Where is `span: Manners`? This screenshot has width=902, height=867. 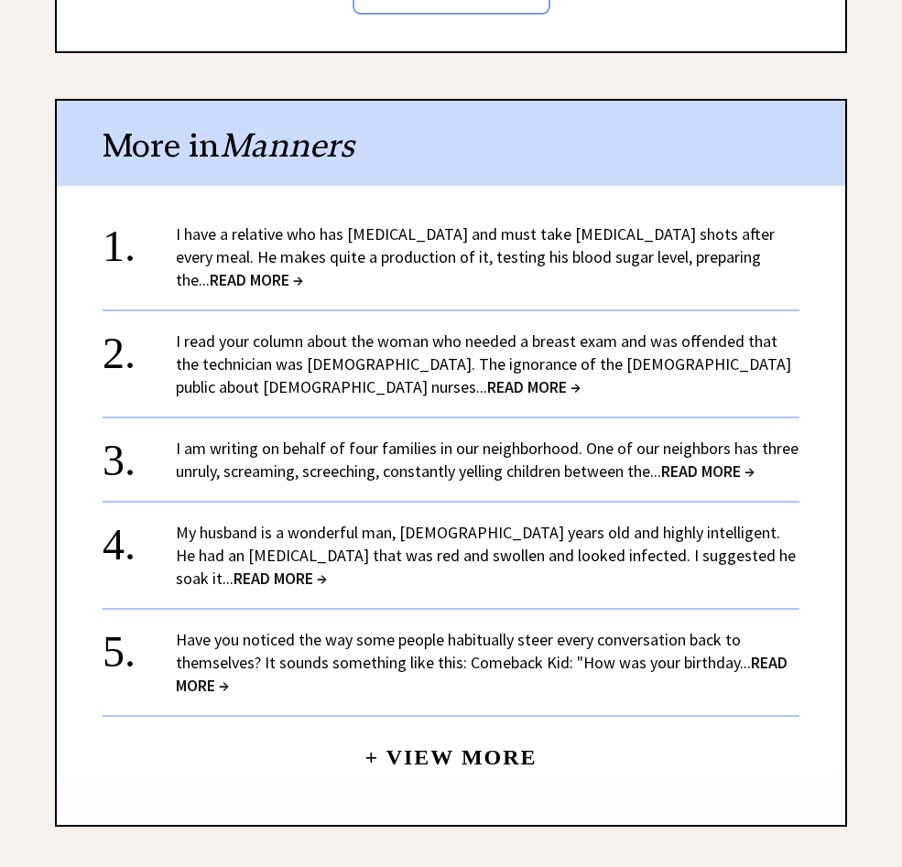 span: Manners is located at coordinates (287, 145).